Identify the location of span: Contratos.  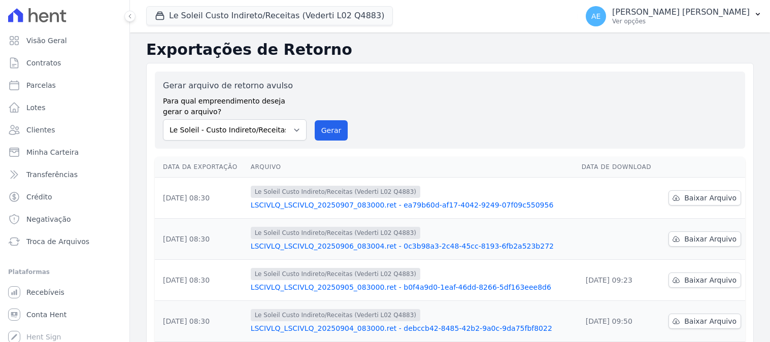
(44, 63).